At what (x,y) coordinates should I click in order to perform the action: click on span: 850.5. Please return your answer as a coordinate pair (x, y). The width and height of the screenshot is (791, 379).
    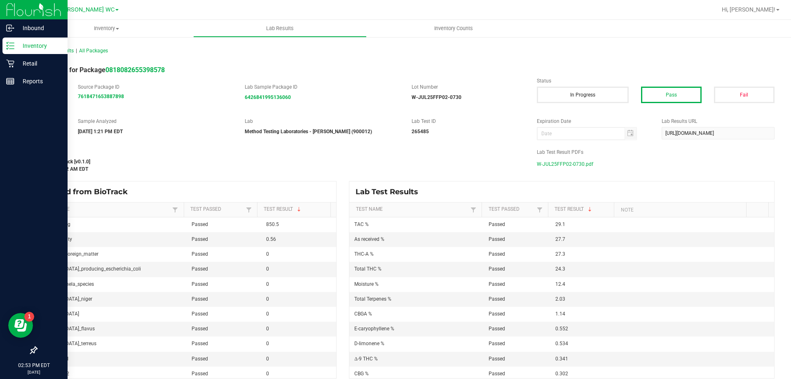
    Looking at the image, I should click on (272, 224).